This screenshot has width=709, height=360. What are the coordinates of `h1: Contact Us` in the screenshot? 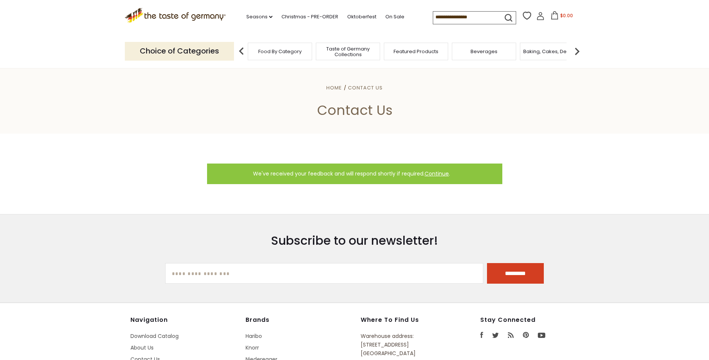 It's located at (355, 110).